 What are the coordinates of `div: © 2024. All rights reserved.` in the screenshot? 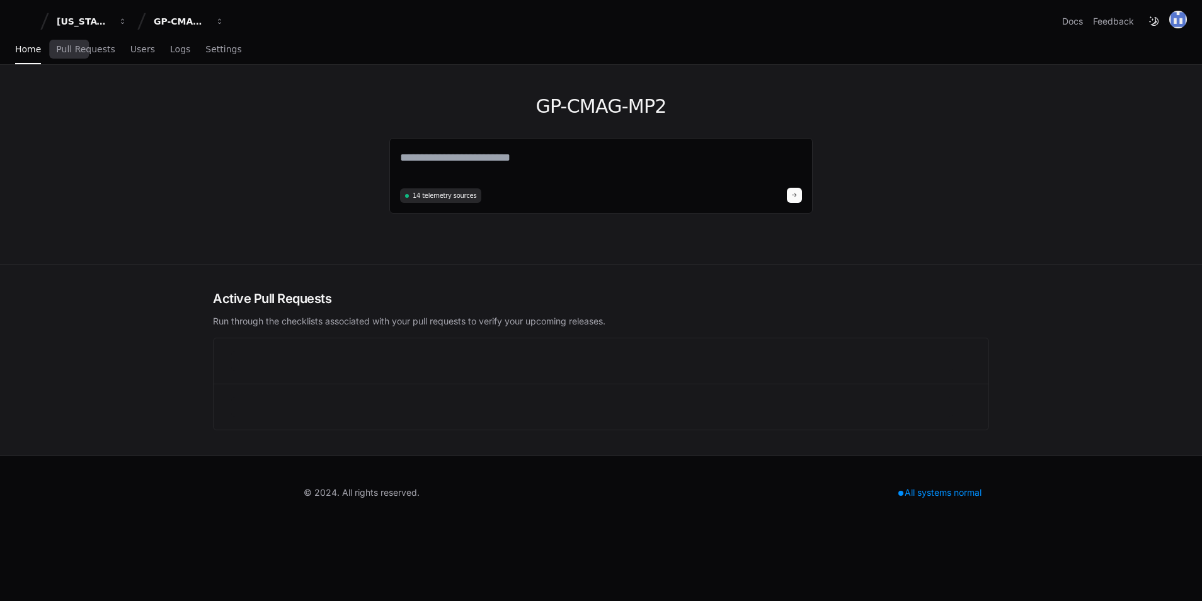 It's located at (362, 493).